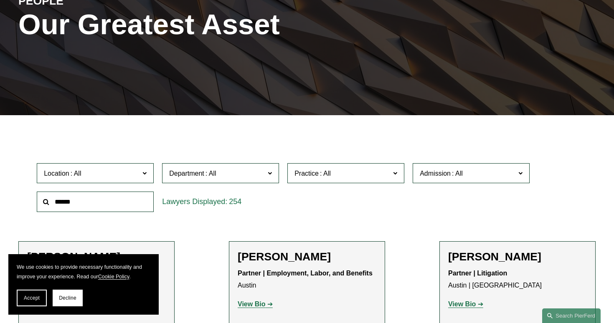 Image resolution: width=614 pixels, height=323 pixels. Describe the element at coordinates (436, 173) in the screenshot. I see `span: Admission` at that location.